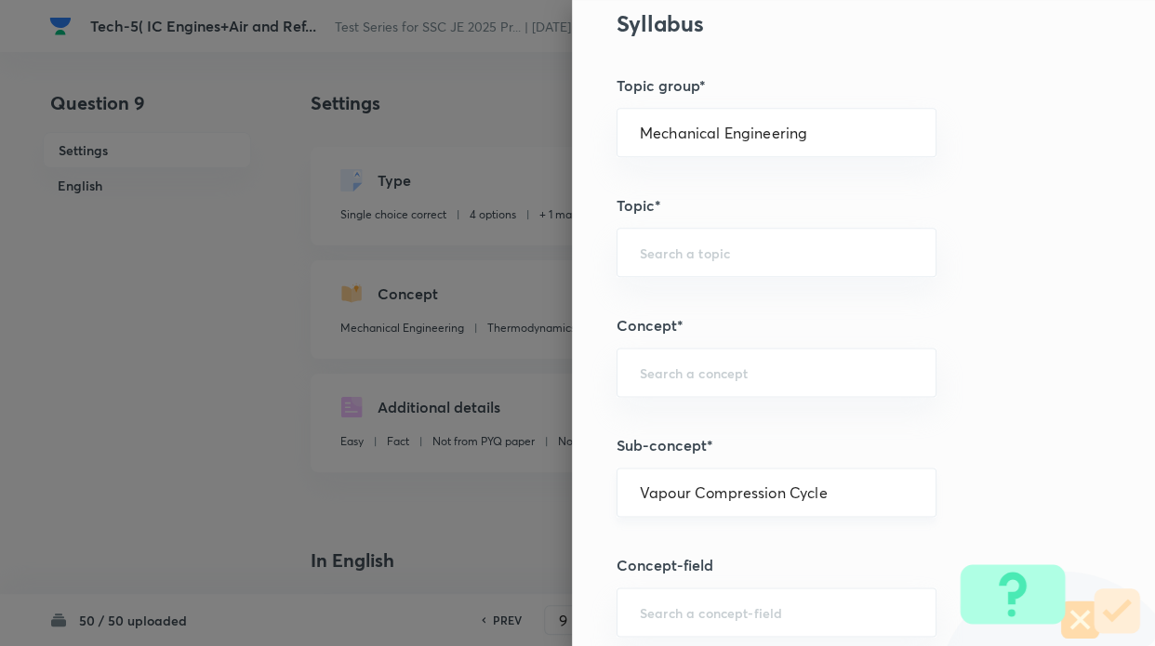 This screenshot has height=646, width=1155. I want to click on input: Select a topic group, so click(776, 132).